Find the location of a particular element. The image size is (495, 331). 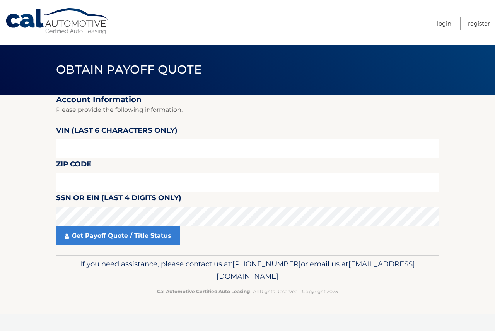

p: Please provide the following information. is located at coordinates (247, 110).